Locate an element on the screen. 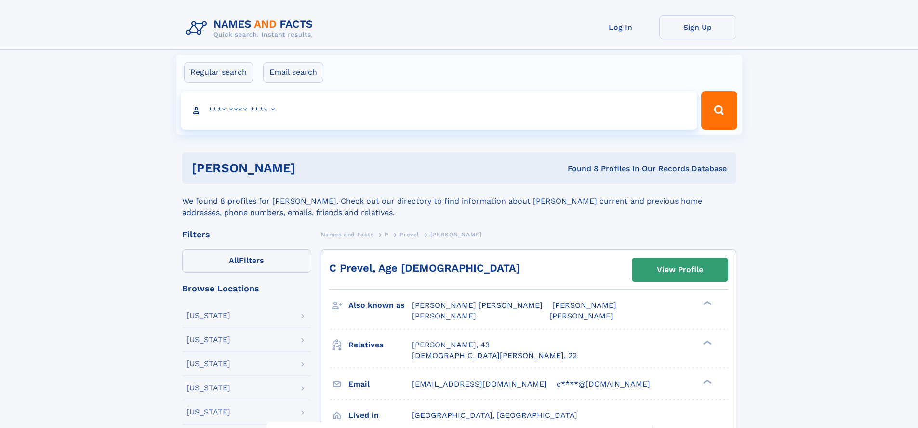  h3: Email is located at coordinates (380, 384).